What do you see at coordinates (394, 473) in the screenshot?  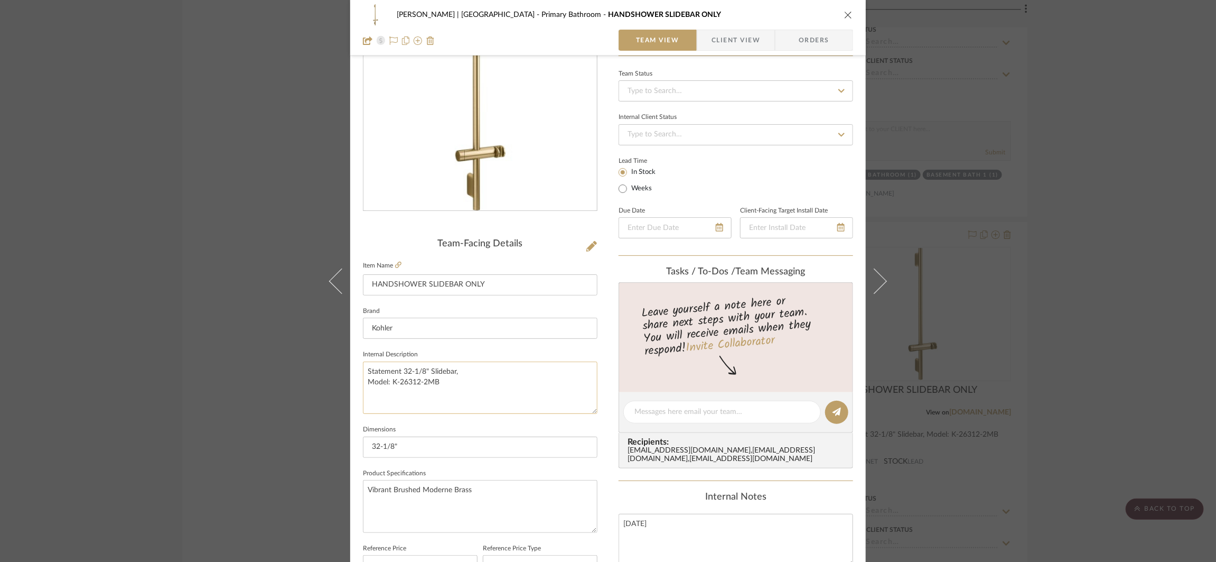 I see `label: Product Specifications` at bounding box center [394, 473].